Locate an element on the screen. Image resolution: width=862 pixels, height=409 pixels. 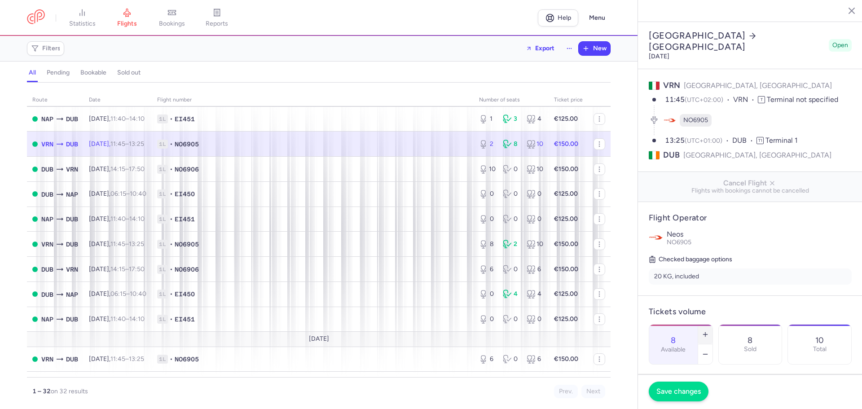
span: Export is located at coordinates (545, 48).